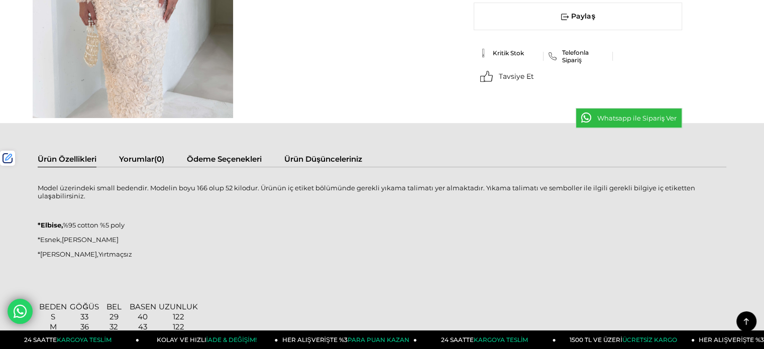 The height and width of the screenshot is (349, 764). What do you see at coordinates (625, 339) in the screenshot?
I see `a: 1500 TL VE ÜZERİÜCRETSİZ KARGO` at bounding box center [625, 339].